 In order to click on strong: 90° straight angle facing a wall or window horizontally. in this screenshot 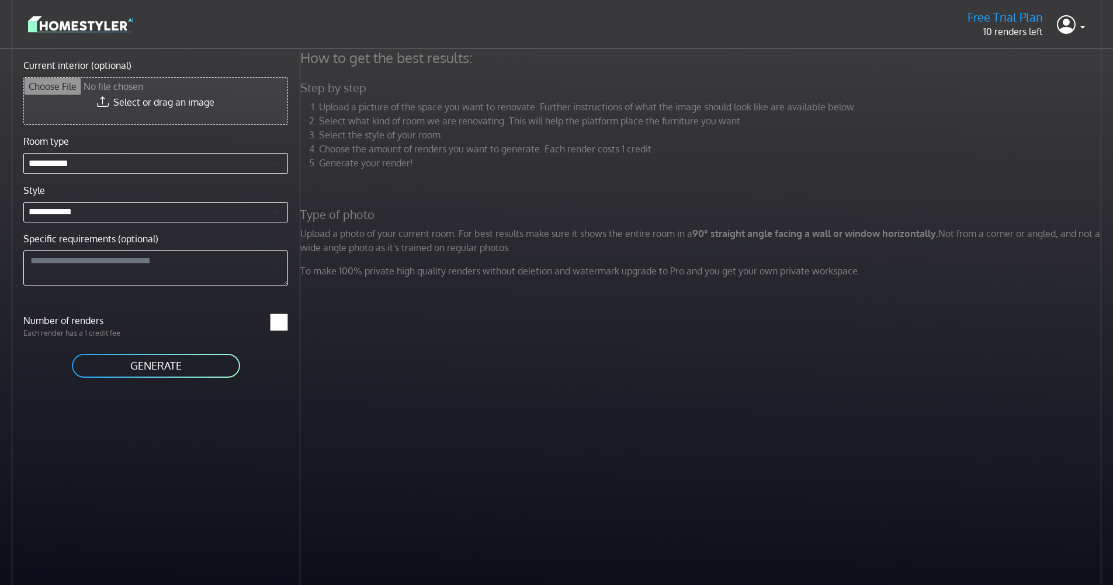, I will do `click(815, 234)`.